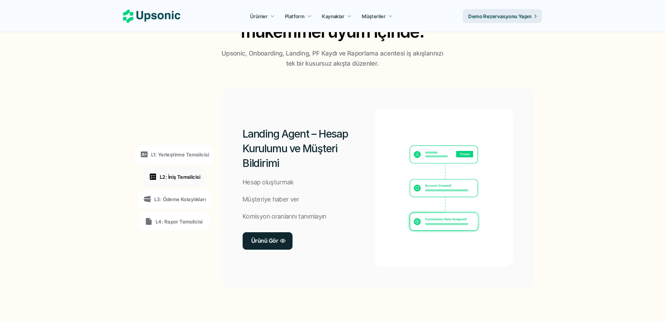 Image resolution: width=665 pixels, height=330 pixels. What do you see at coordinates (374, 16) in the screenshot?
I see `font: Müşteriler` at bounding box center [374, 16].